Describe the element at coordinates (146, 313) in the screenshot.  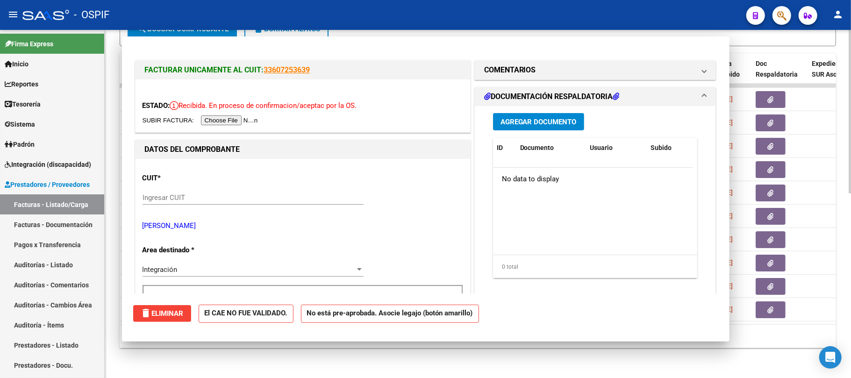
I see `mat-icon: delete` at that location.